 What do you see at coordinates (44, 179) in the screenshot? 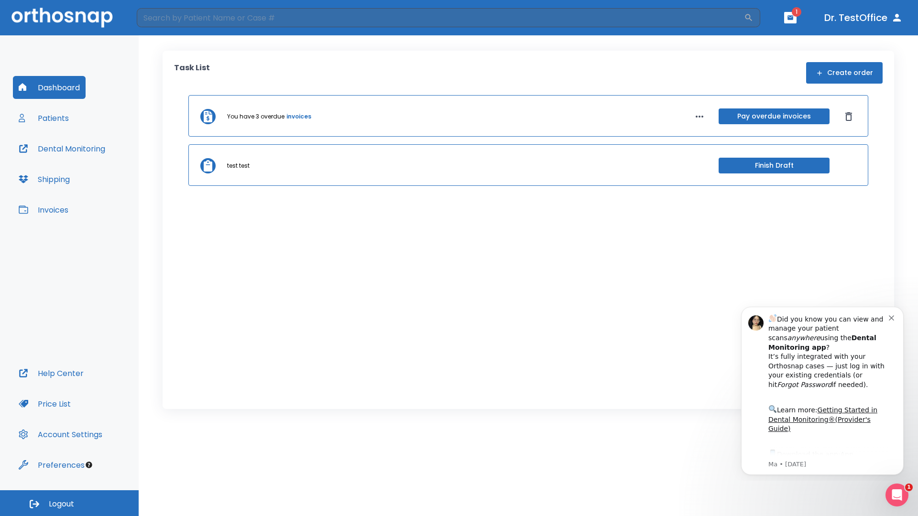
I see `button: Shipping` at bounding box center [44, 179].